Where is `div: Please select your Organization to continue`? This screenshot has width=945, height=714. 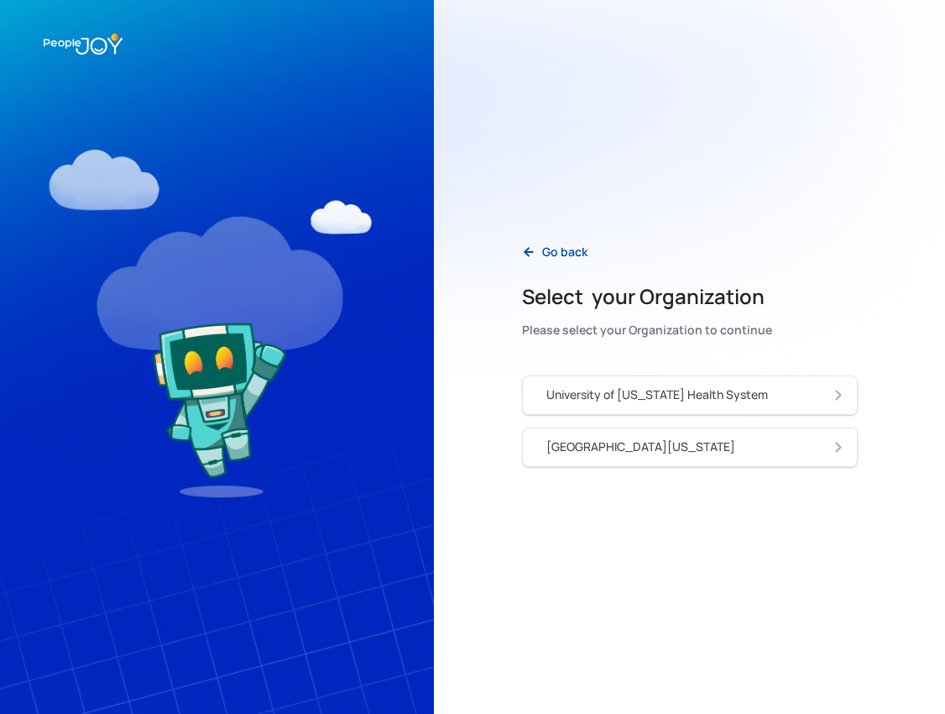 div: Please select your Organization to continue is located at coordinates (647, 330).